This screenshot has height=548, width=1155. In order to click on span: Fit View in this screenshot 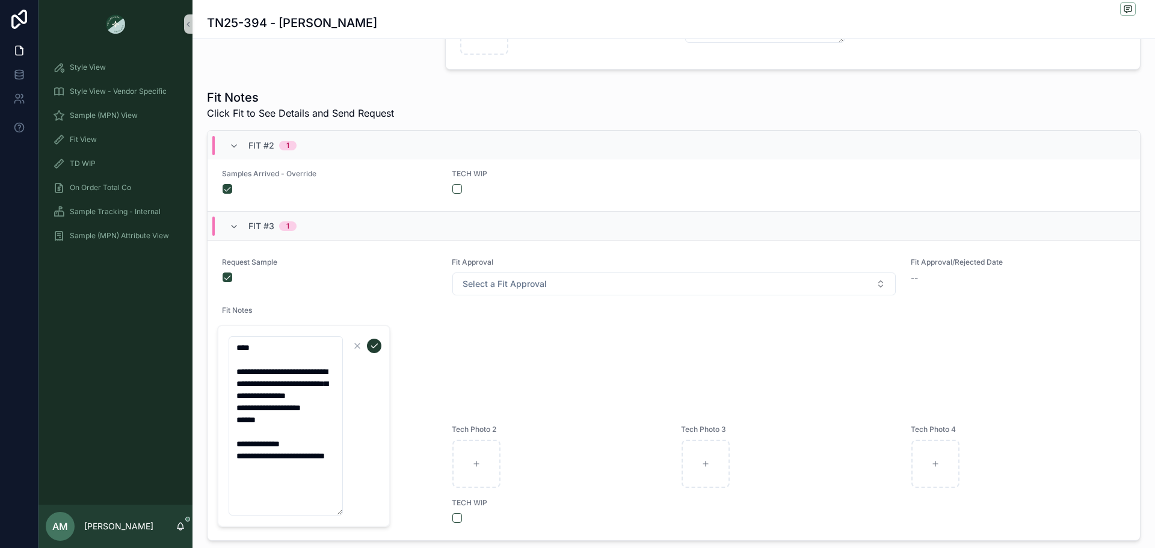, I will do `click(83, 140)`.